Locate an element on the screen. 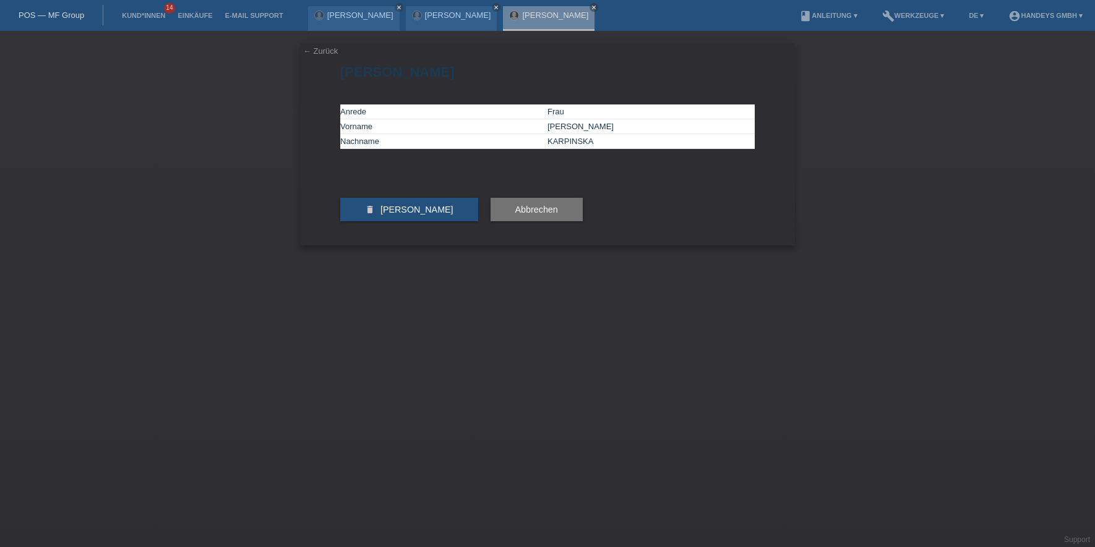 Image resolution: width=1095 pixels, height=547 pixels. td: Vorname is located at coordinates (443, 127).